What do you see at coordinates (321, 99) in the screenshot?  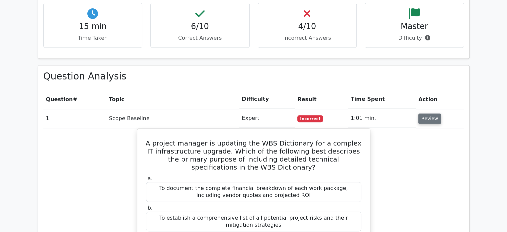 I see `th: Result` at bounding box center [321, 99].